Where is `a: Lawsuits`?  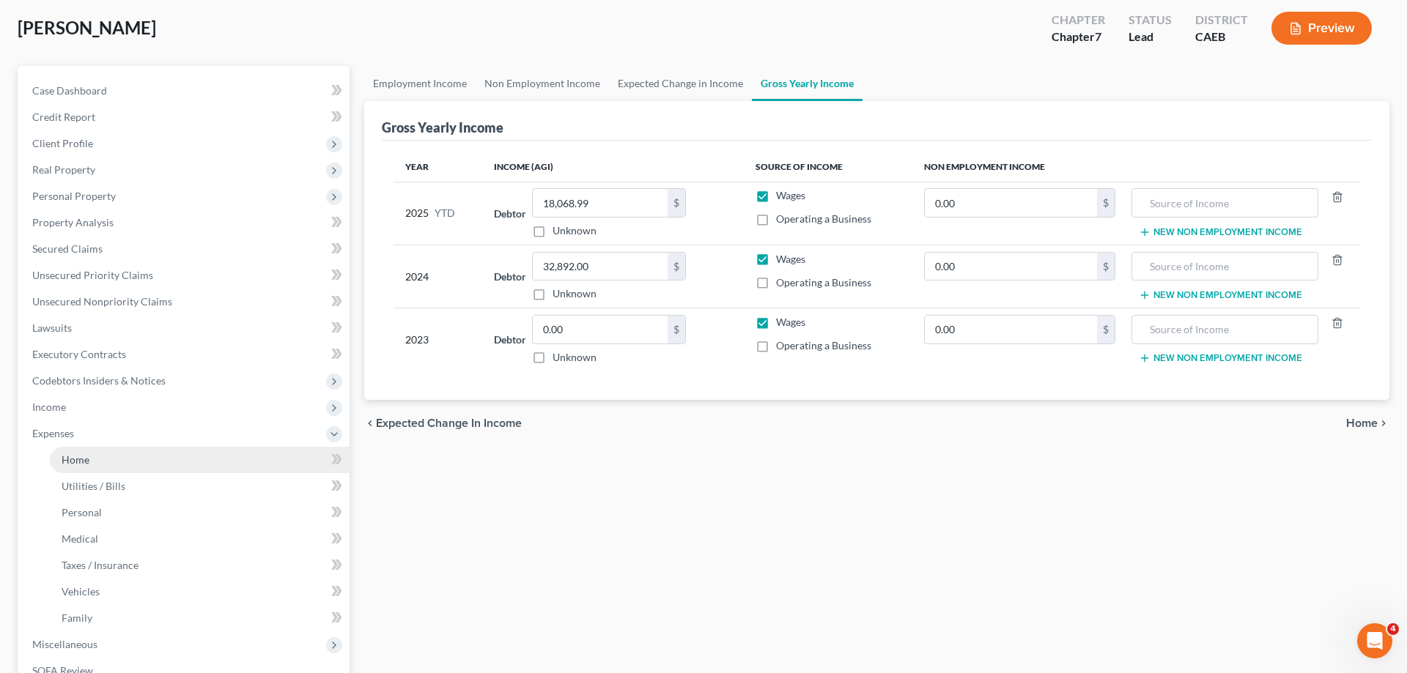 a: Lawsuits is located at coordinates (185, 328).